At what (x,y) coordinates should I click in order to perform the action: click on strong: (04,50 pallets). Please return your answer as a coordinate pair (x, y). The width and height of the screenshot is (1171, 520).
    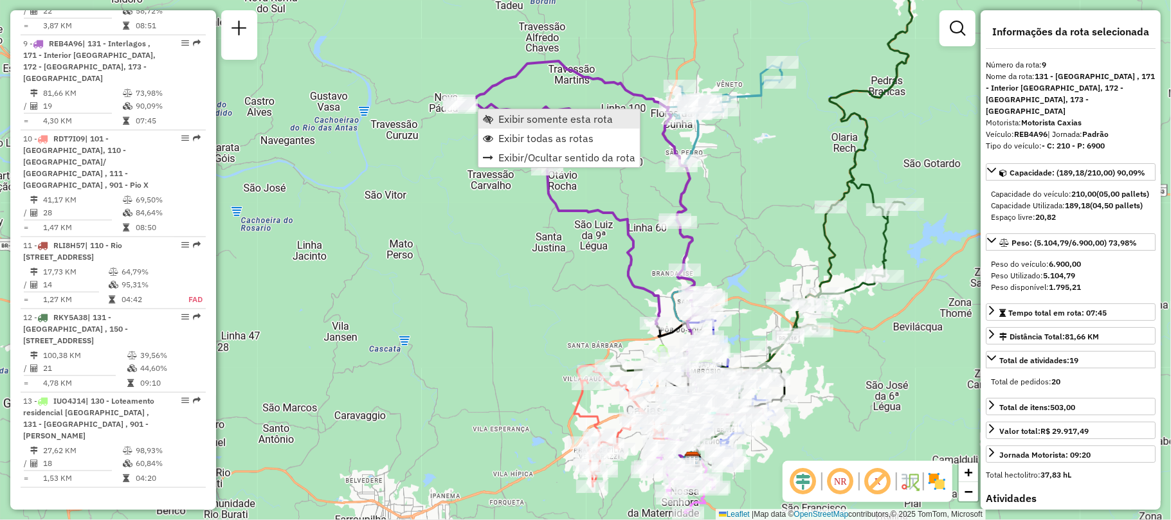
    Looking at the image, I should click on (1116, 205).